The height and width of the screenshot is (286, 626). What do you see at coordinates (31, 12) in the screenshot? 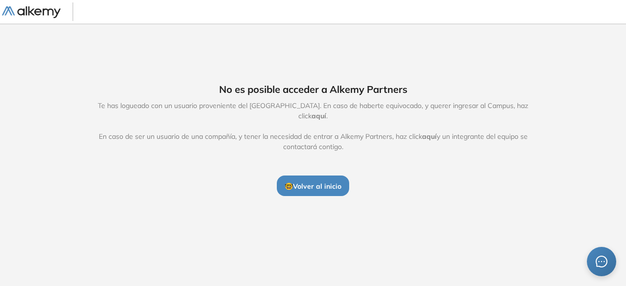
I see `img: Logo` at bounding box center [31, 12].